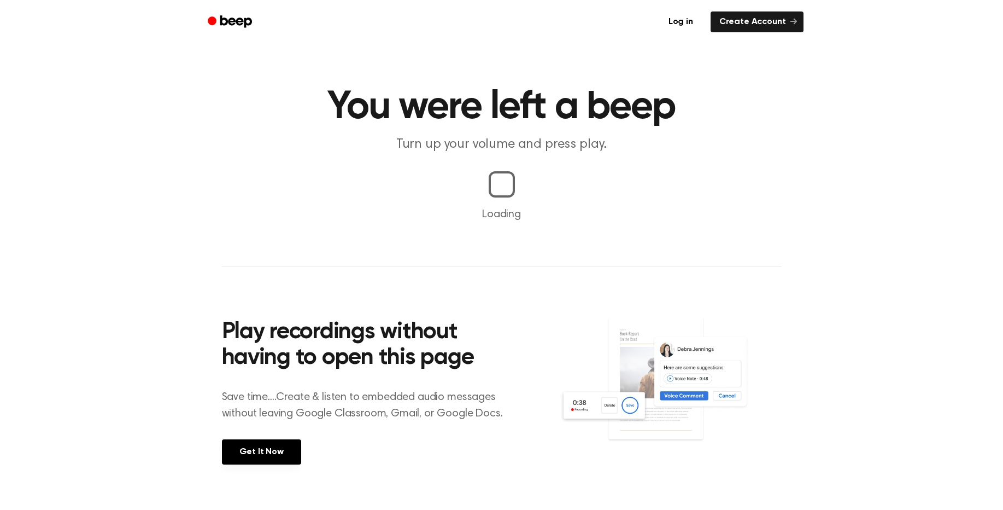  What do you see at coordinates (261, 452) in the screenshot?
I see `a: Get It Now` at bounding box center [261, 452].